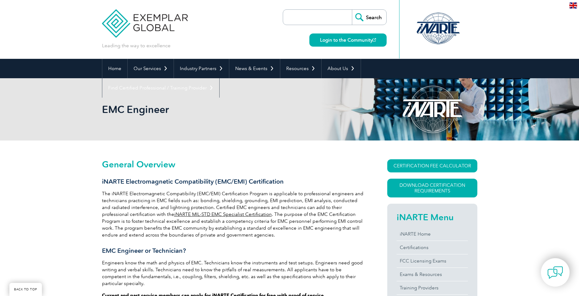 This screenshot has height=296, width=579. Describe the element at coordinates (341, 68) in the screenshot. I see `a: About Us` at that location.